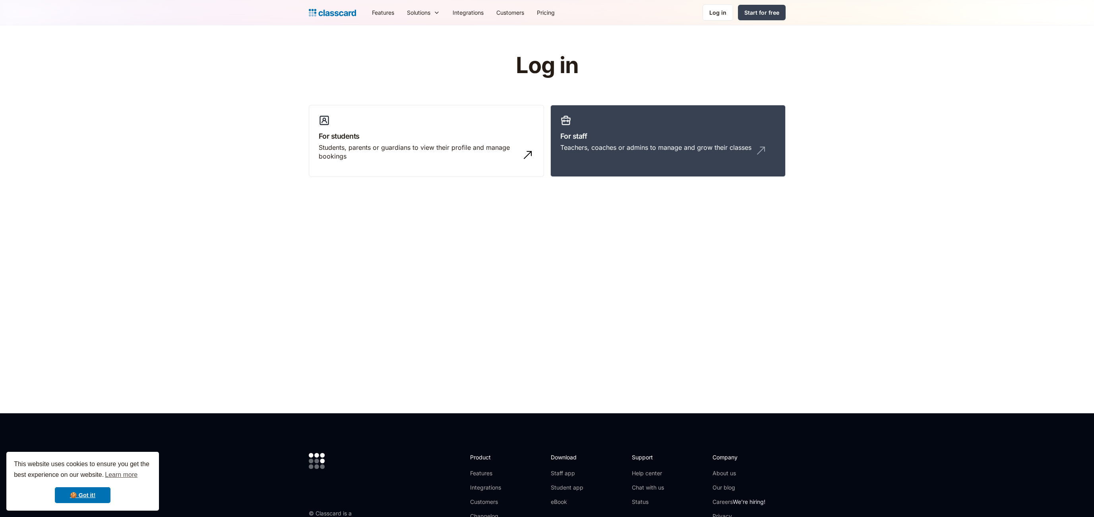 The width and height of the screenshot is (1094, 517). I want to click on a: CareersWe're hiring!, so click(739, 502).